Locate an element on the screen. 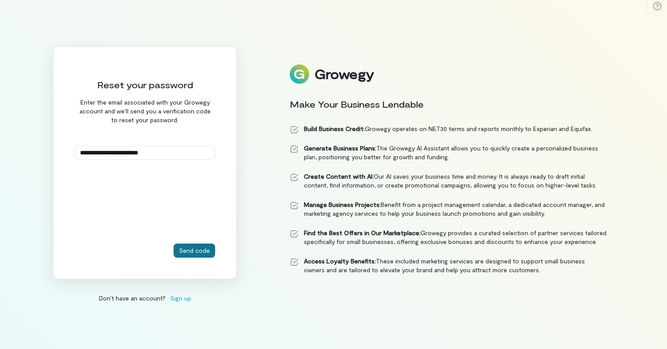 The height and width of the screenshot is (349, 667). div: Enter the email associated with your Growegy account and we'll send you a verification code to re... is located at coordinates (145, 111).